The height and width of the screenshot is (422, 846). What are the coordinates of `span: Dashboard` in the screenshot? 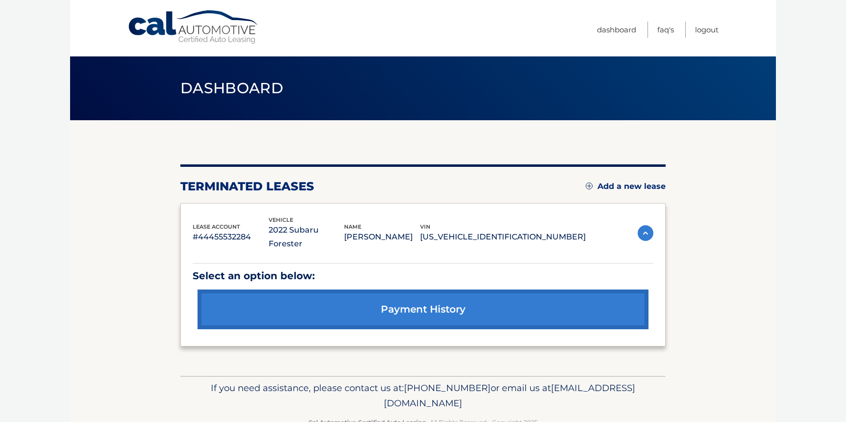 It's located at (232, 88).